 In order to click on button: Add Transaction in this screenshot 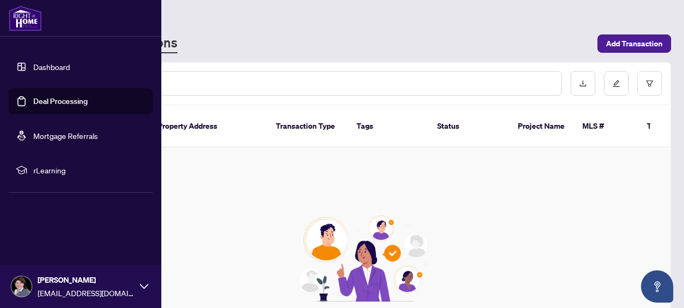, I will do `click(634, 44)`.